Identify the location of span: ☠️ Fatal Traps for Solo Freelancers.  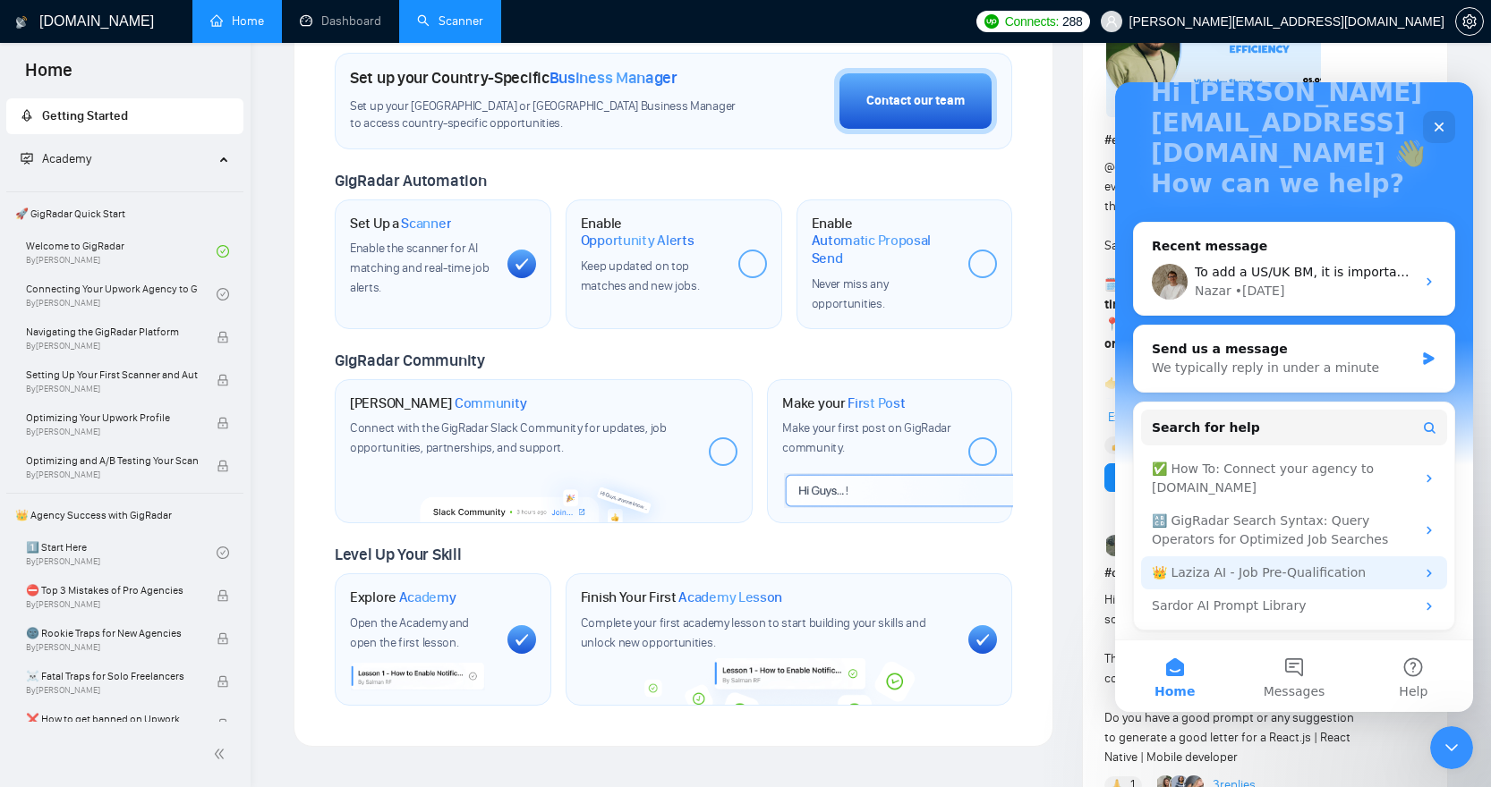
(112, 676).